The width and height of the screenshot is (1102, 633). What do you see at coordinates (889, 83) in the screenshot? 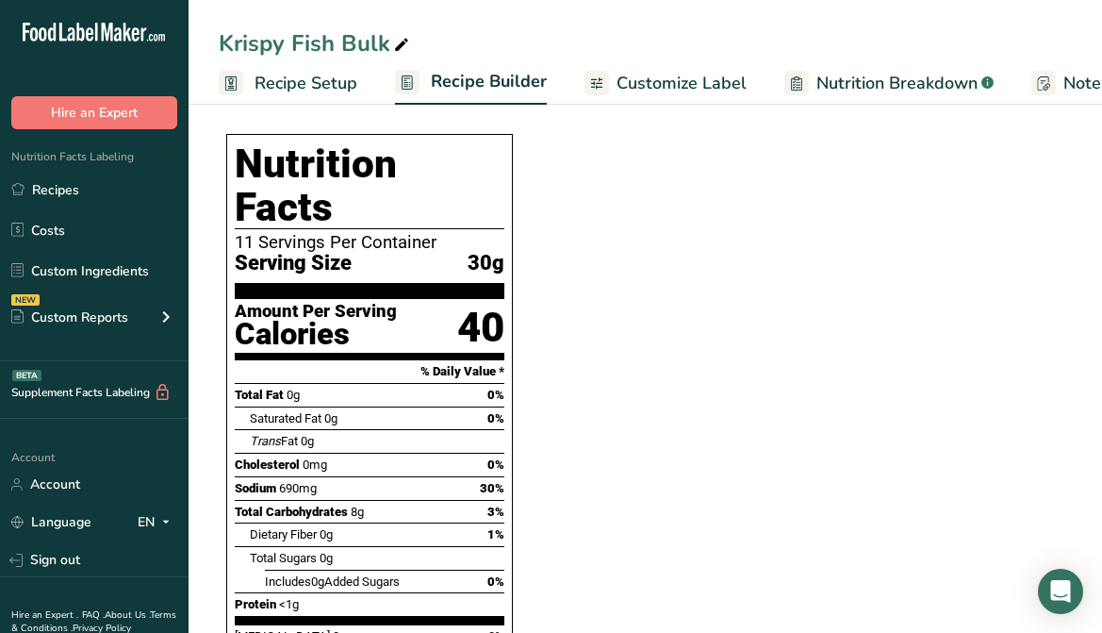
I see `a: Nutrition Breakdown` at bounding box center [889, 83].